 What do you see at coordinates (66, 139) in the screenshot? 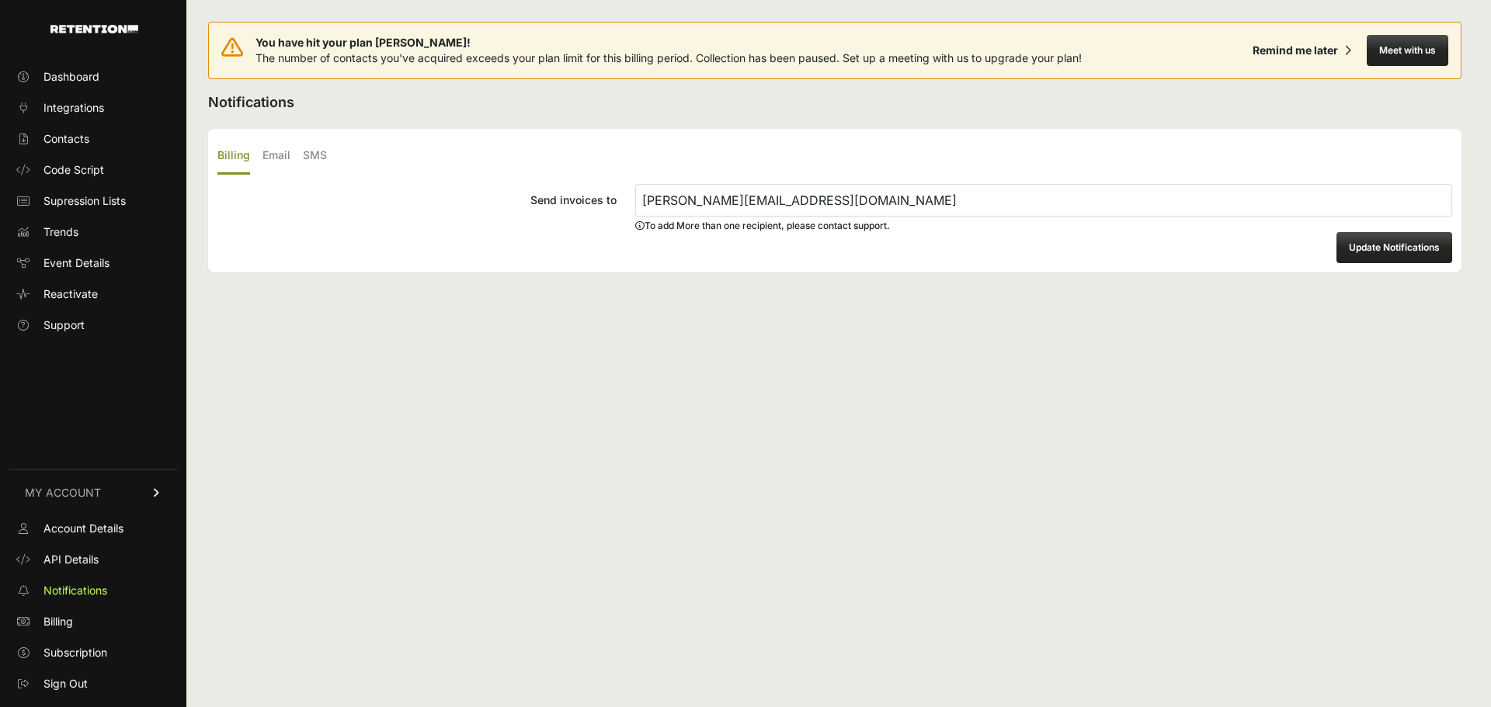
I see `span: Contacts` at bounding box center [66, 139].